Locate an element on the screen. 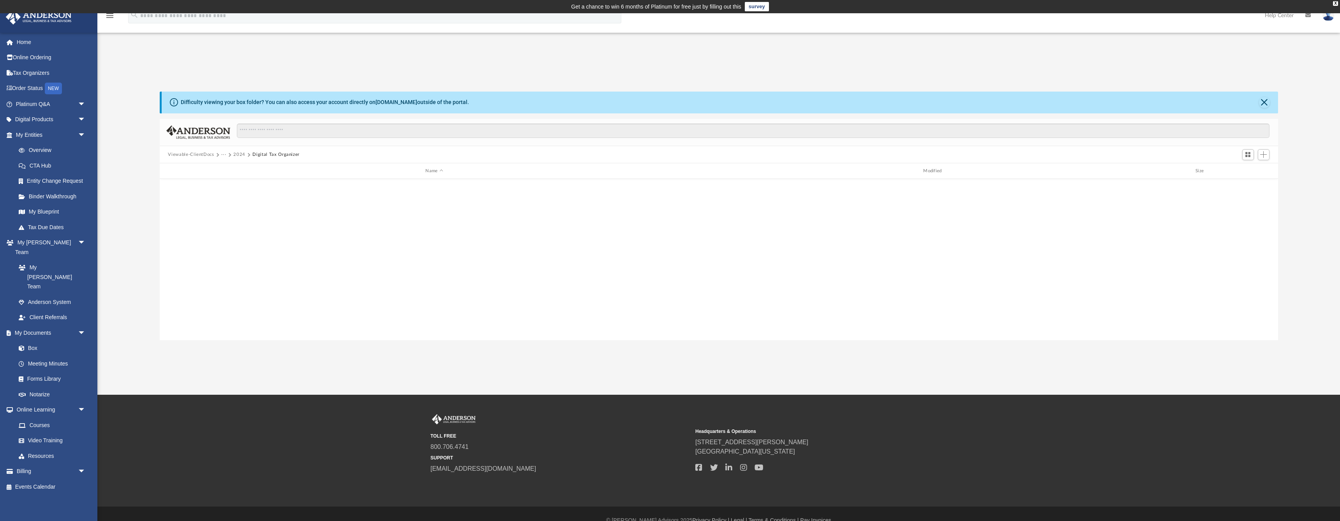 The width and height of the screenshot is (1340, 521). a: Events Calendar is located at coordinates (51, 487).